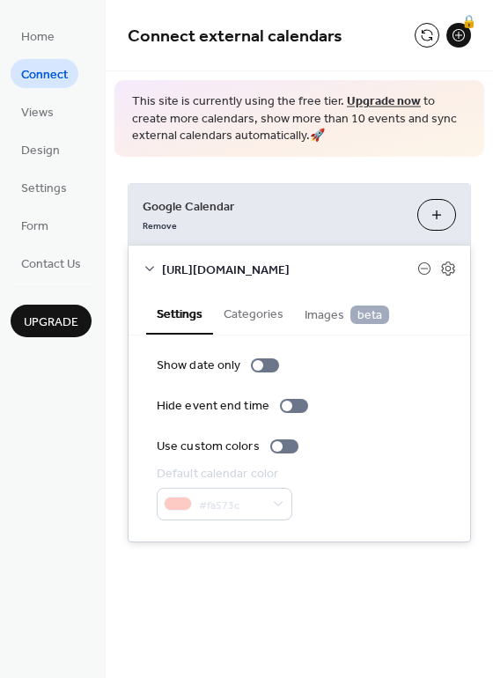  I want to click on a: Design, so click(41, 149).